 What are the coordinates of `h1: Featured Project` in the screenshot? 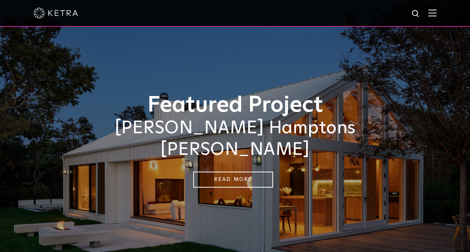 It's located at (235, 105).